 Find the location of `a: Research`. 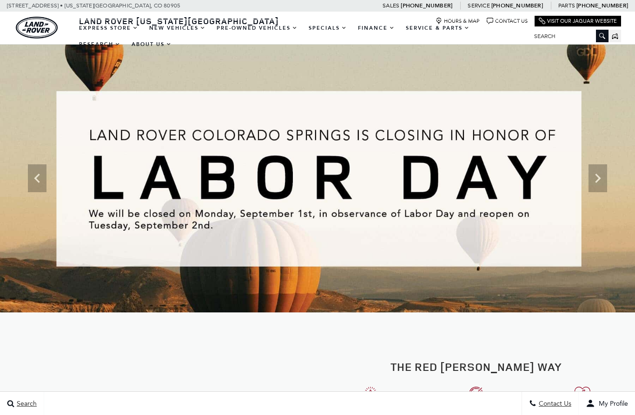

a: Research is located at coordinates (99, 44).